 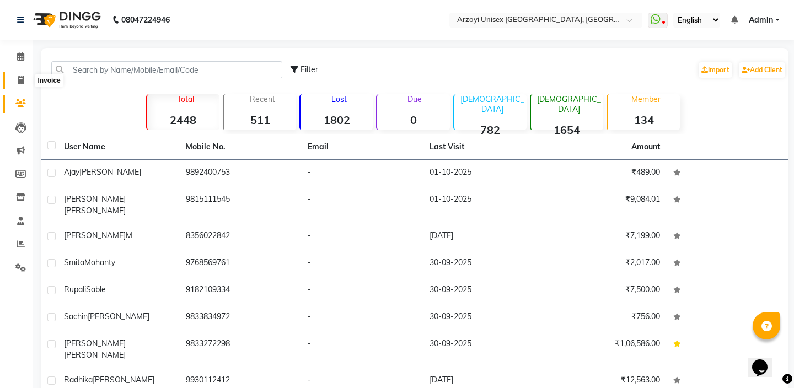 I want to click on td: 9768569761, so click(x=240, y=264).